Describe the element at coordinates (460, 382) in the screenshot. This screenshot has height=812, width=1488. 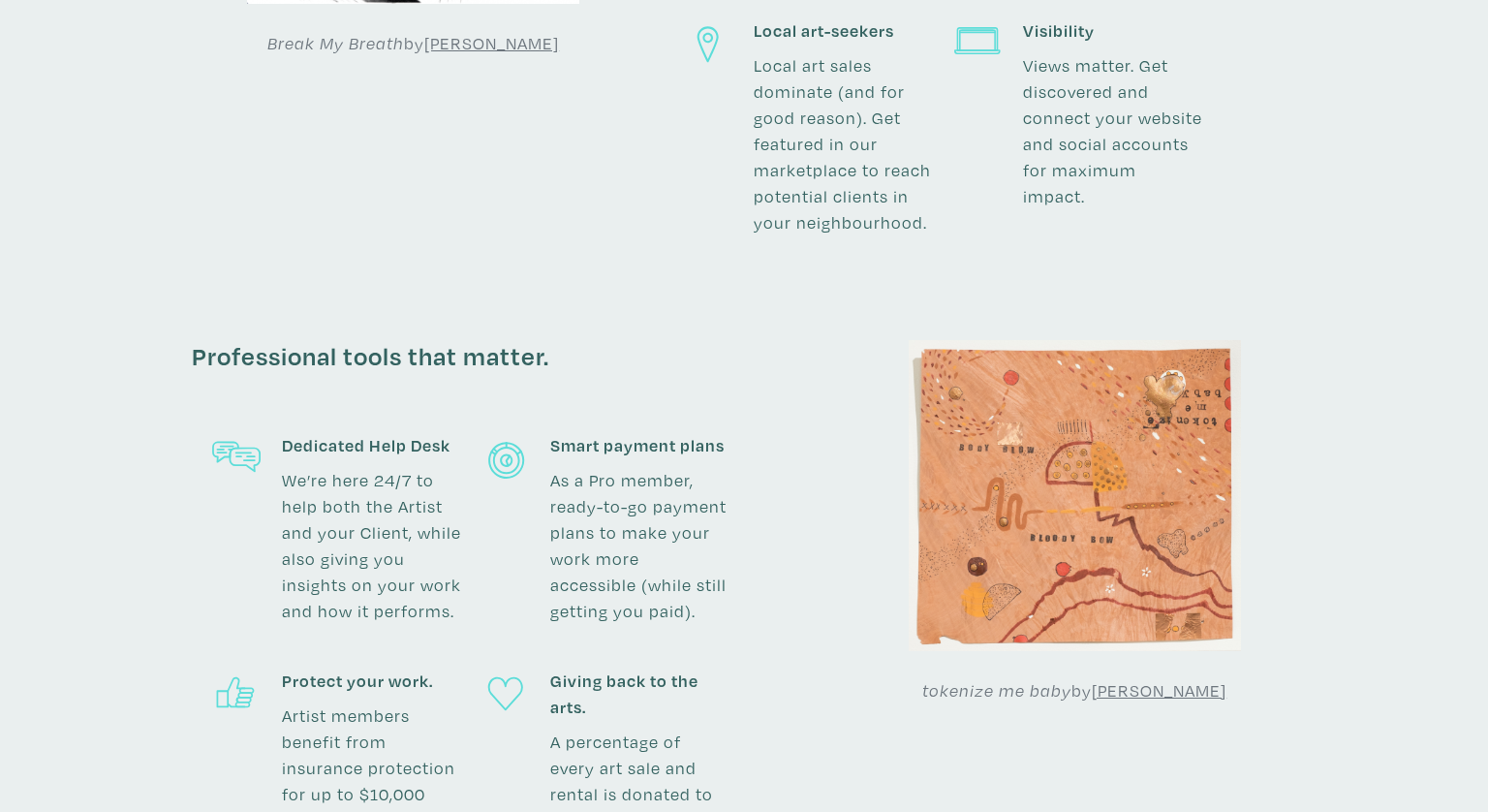
I see `h4: Professional tools that matter.` at that location.